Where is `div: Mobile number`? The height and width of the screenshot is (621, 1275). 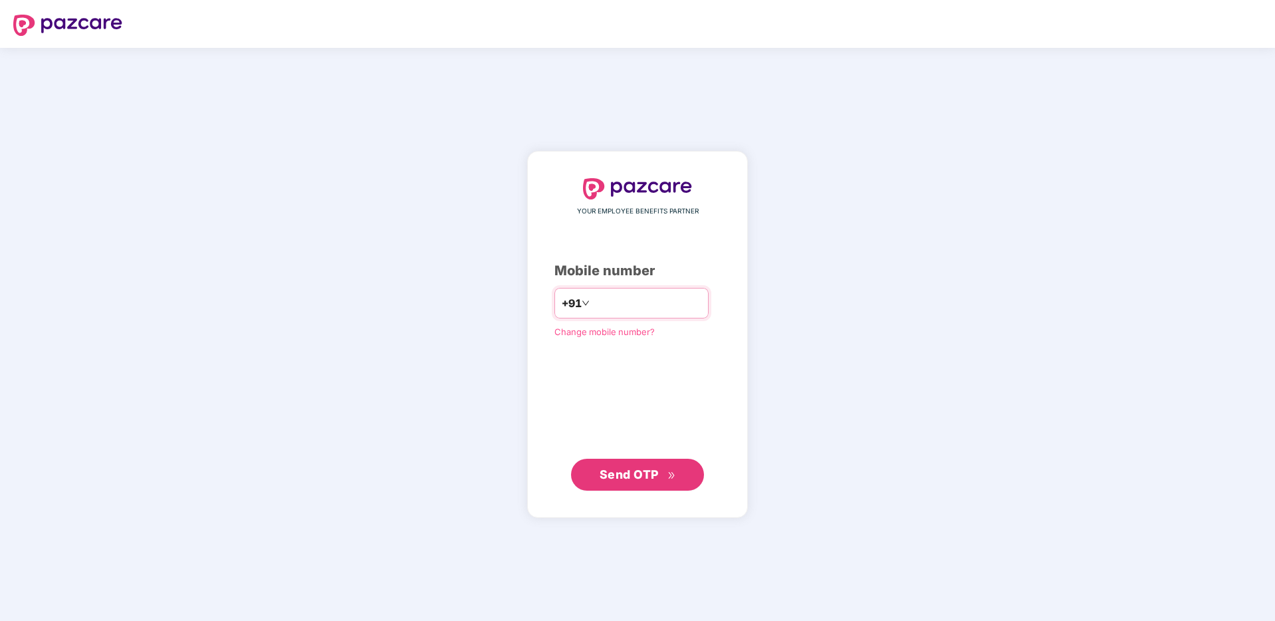
div: Mobile number is located at coordinates (637, 271).